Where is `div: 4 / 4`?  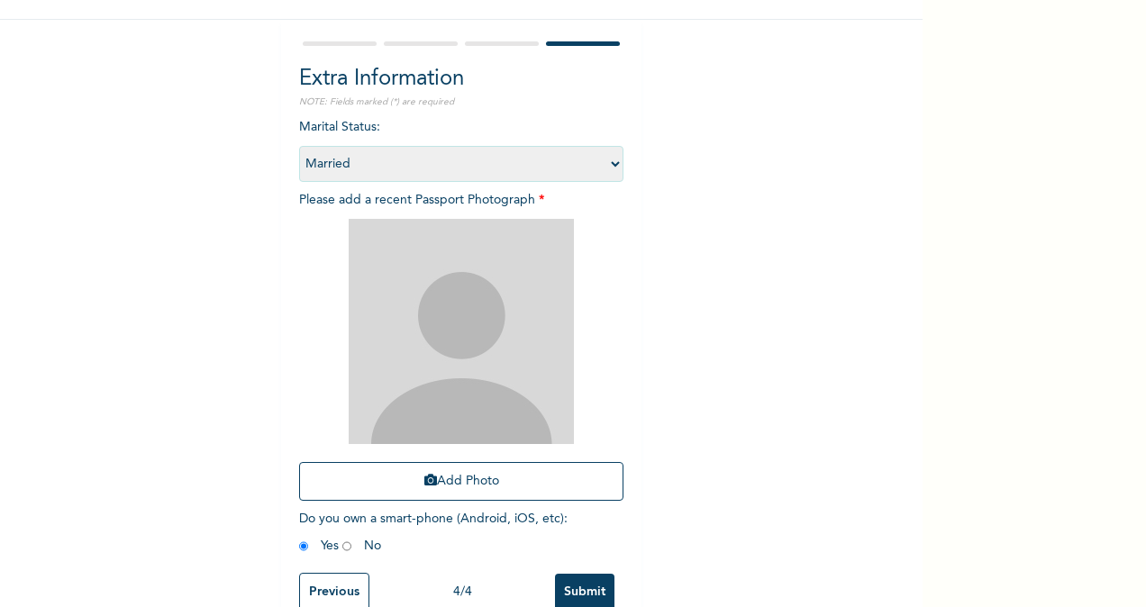 div: 4 / 4 is located at coordinates (462, 592).